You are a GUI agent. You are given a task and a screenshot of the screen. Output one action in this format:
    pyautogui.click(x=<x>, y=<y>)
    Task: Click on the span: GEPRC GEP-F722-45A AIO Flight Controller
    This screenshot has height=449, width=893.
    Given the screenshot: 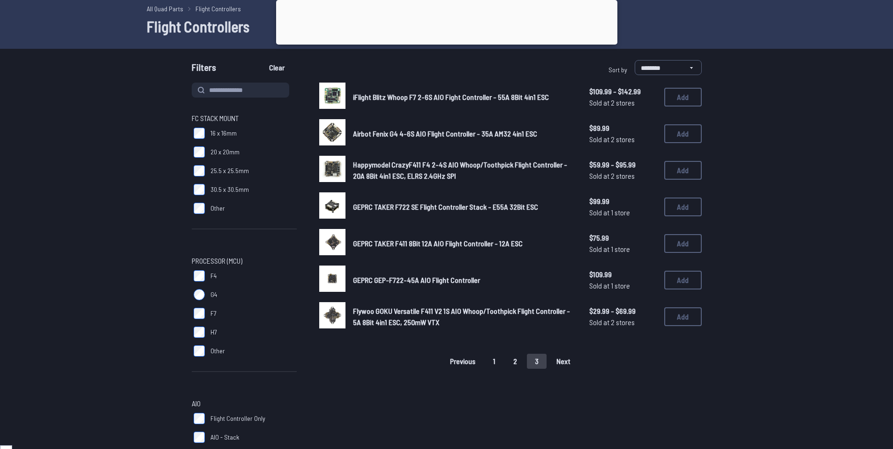 What is the action you would take?
    pyautogui.click(x=416, y=279)
    